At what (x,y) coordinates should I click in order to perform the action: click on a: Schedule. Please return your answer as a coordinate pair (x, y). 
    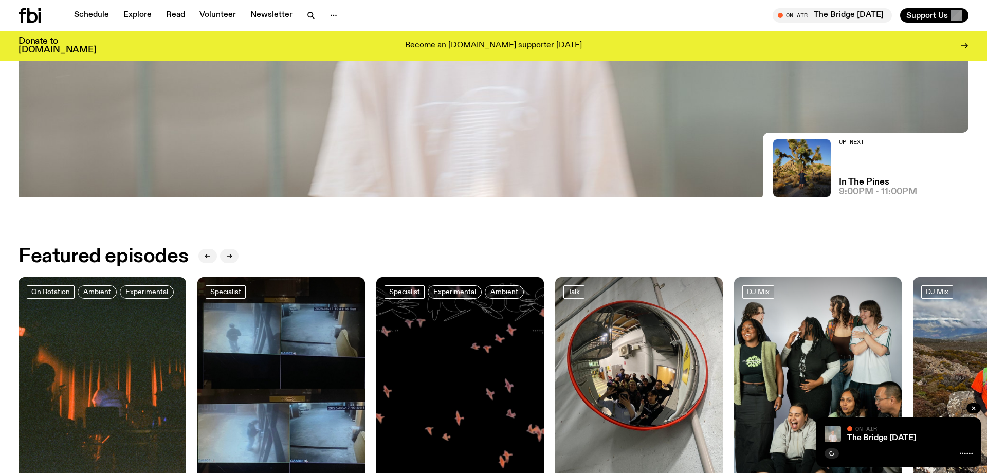
    Looking at the image, I should click on (92, 15).